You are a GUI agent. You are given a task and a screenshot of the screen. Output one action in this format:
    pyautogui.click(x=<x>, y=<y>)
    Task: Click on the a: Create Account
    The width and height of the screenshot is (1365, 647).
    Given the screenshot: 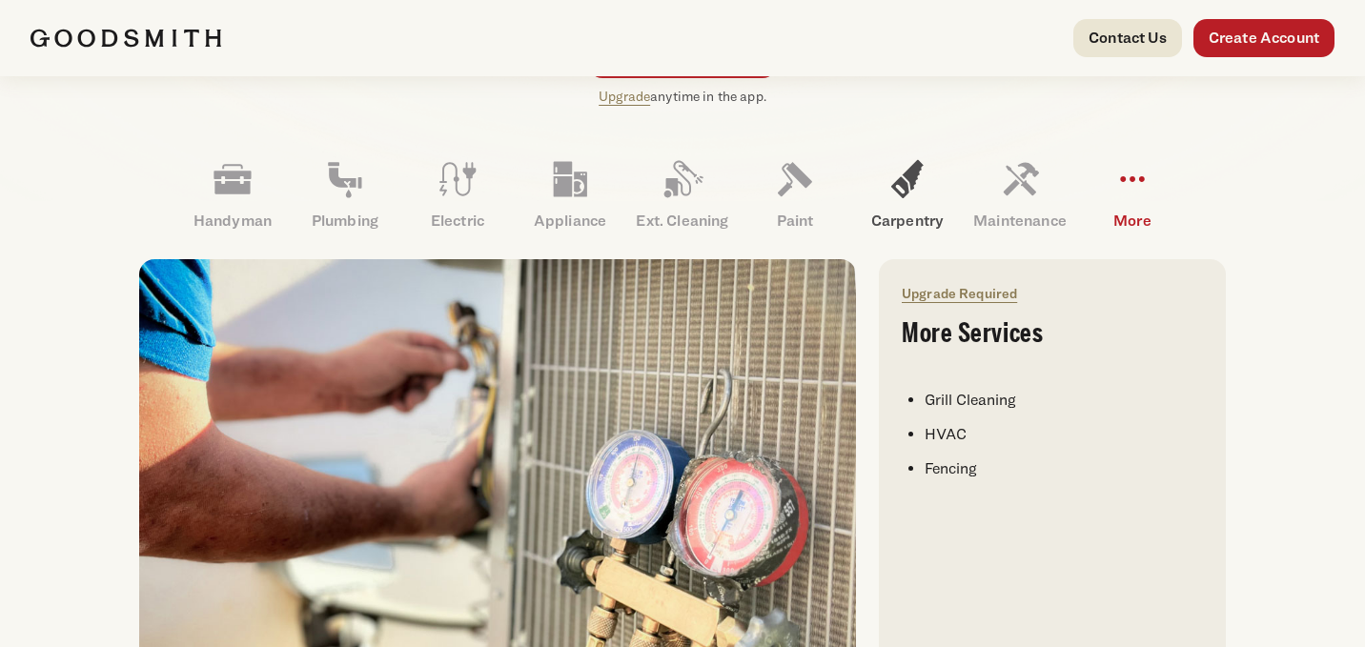 What is the action you would take?
    pyautogui.click(x=1264, y=38)
    